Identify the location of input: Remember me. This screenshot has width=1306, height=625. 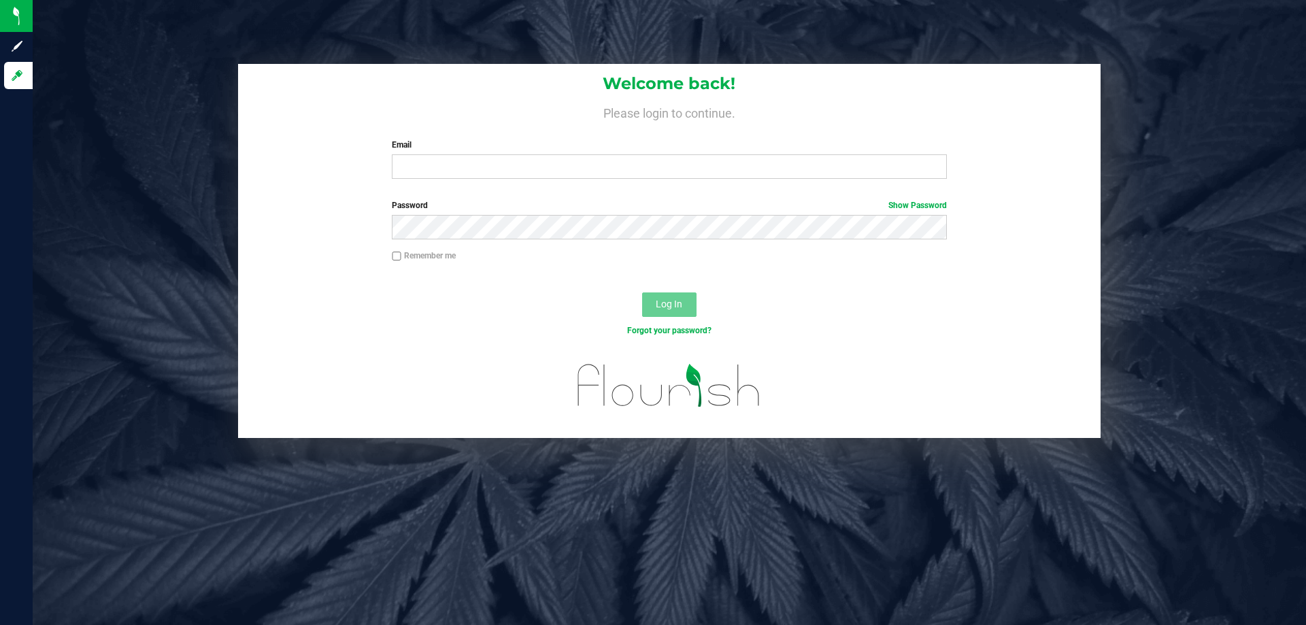
(397, 256).